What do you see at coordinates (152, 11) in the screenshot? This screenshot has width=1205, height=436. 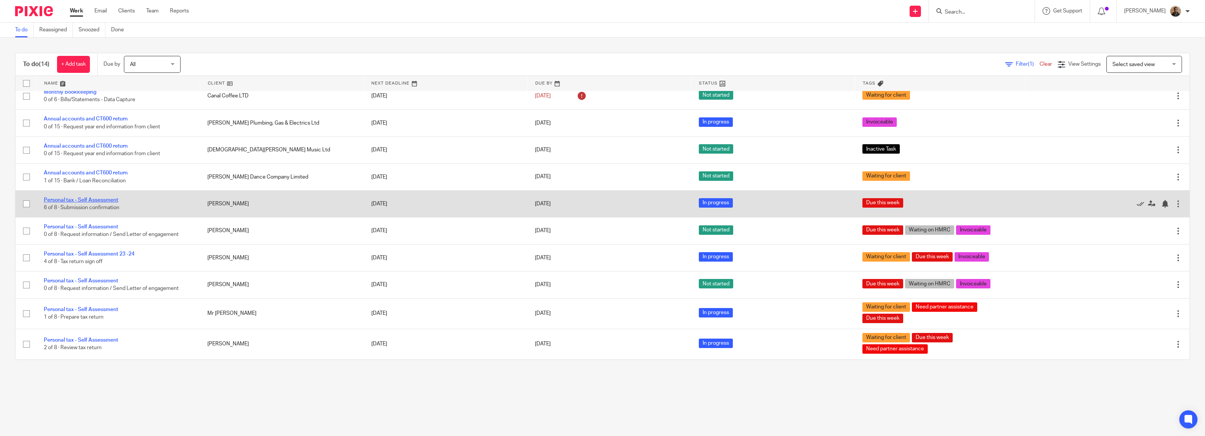 I see `a: Team` at bounding box center [152, 11].